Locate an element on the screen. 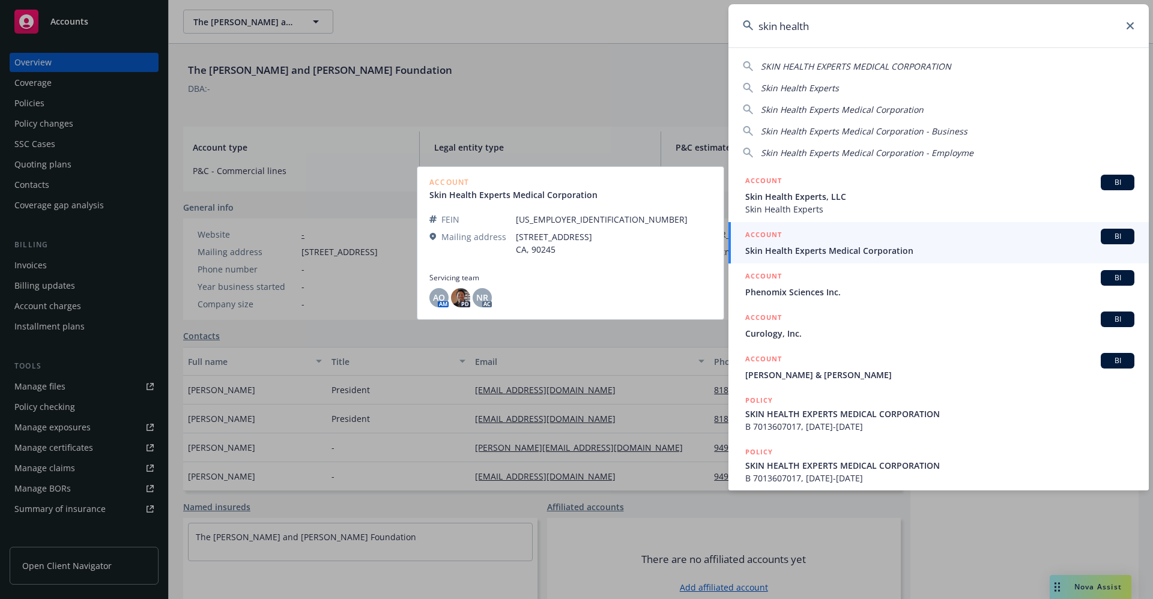  span: Skin Health Experts, LLC is located at coordinates (940, 196).